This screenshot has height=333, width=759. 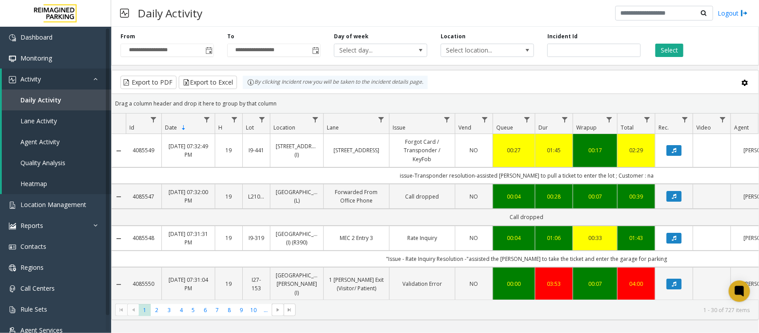 I want to click on a: I9-441, so click(x=256, y=150).